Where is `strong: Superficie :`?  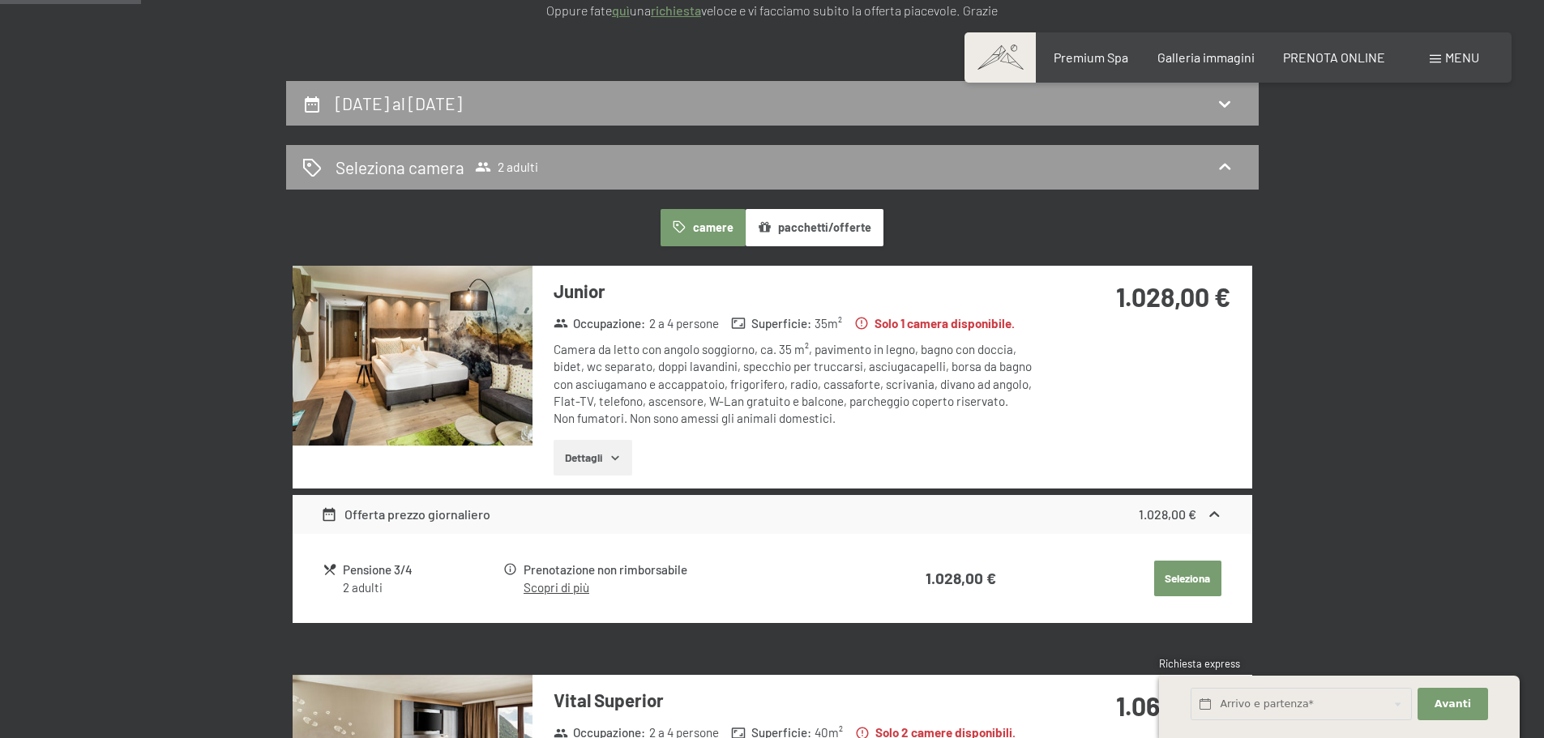
strong: Superficie : is located at coordinates (771, 323).